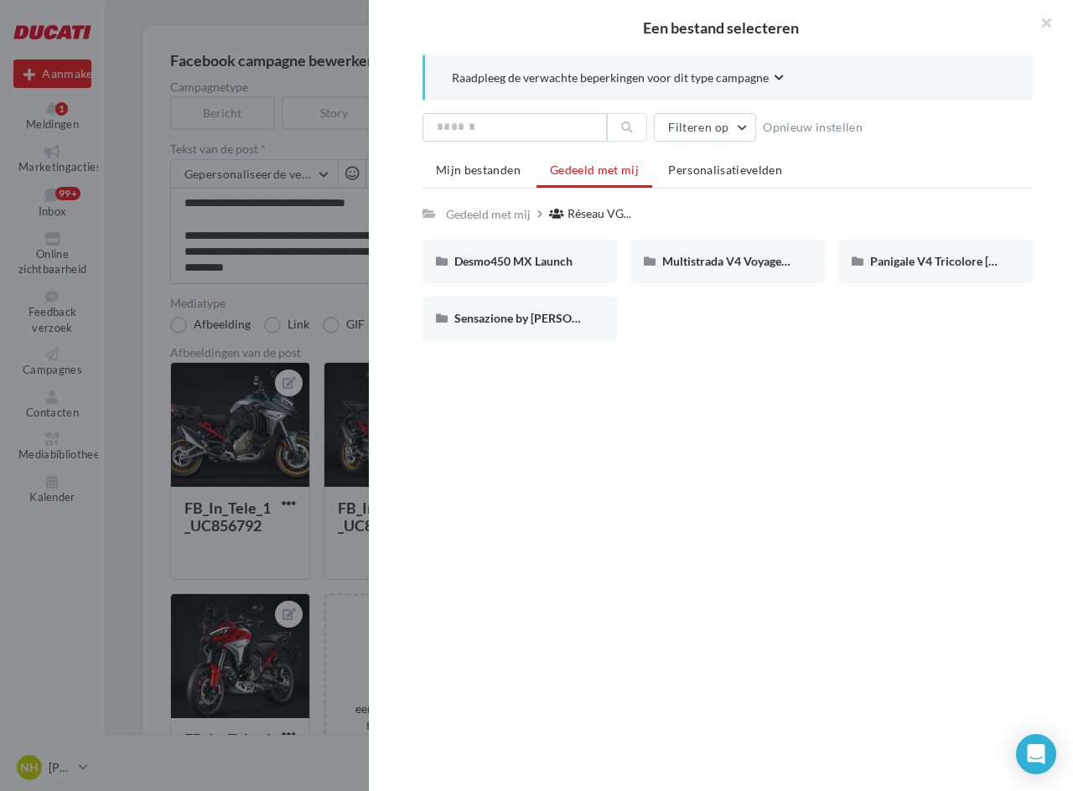 The height and width of the screenshot is (791, 1073). I want to click on span: Réseau VG..., so click(599, 214).